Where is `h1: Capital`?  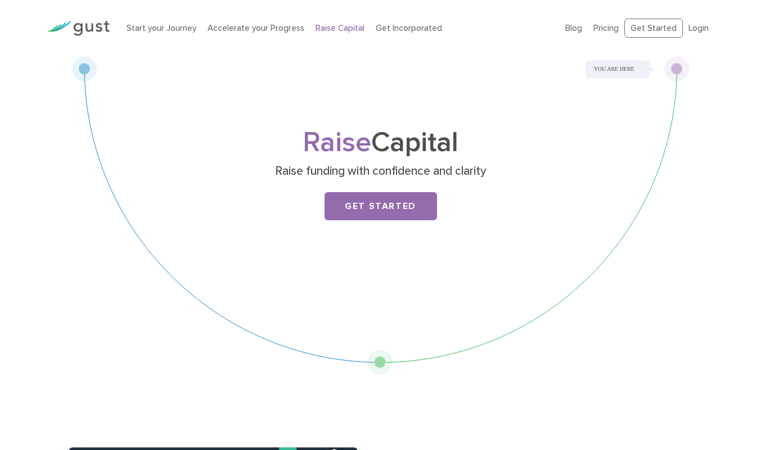
h1: Capital is located at coordinates (381, 143).